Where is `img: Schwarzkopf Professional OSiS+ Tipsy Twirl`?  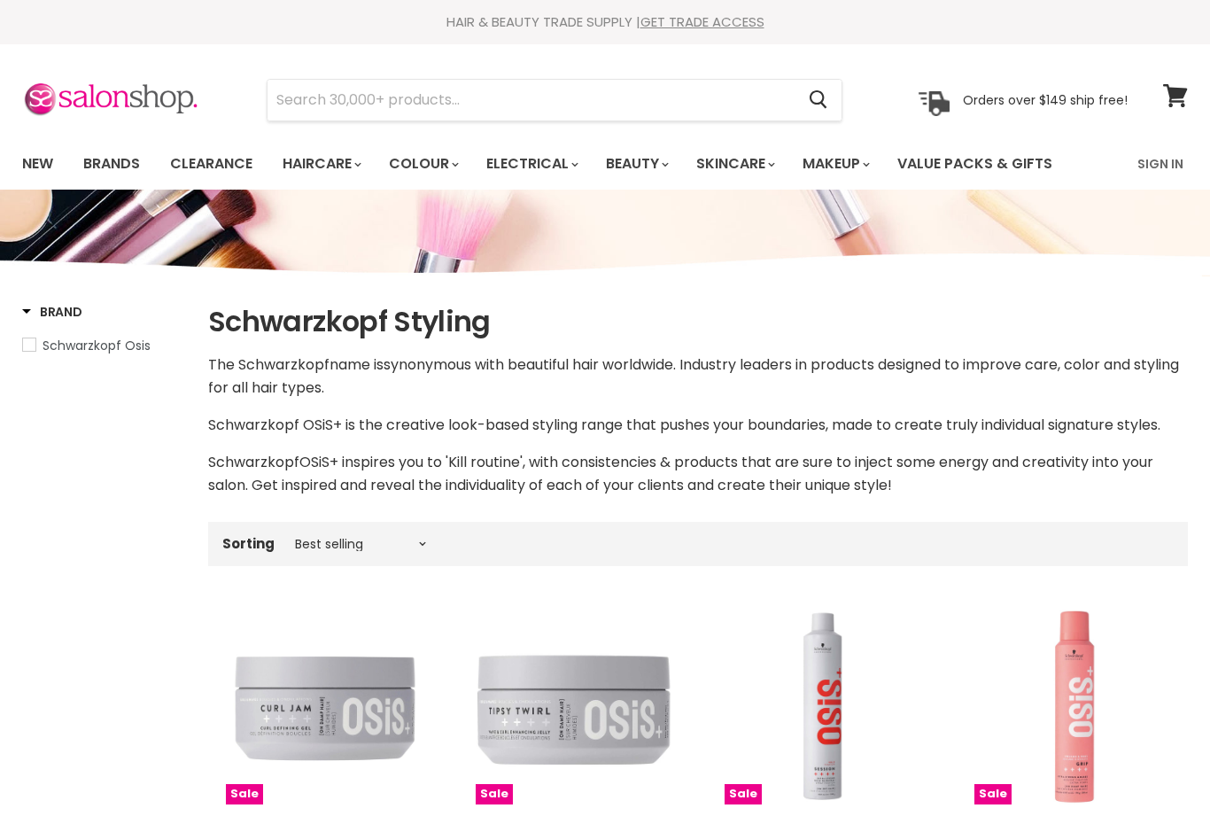
img: Schwarzkopf Professional OSiS+ Tipsy Twirl is located at coordinates (574, 707).